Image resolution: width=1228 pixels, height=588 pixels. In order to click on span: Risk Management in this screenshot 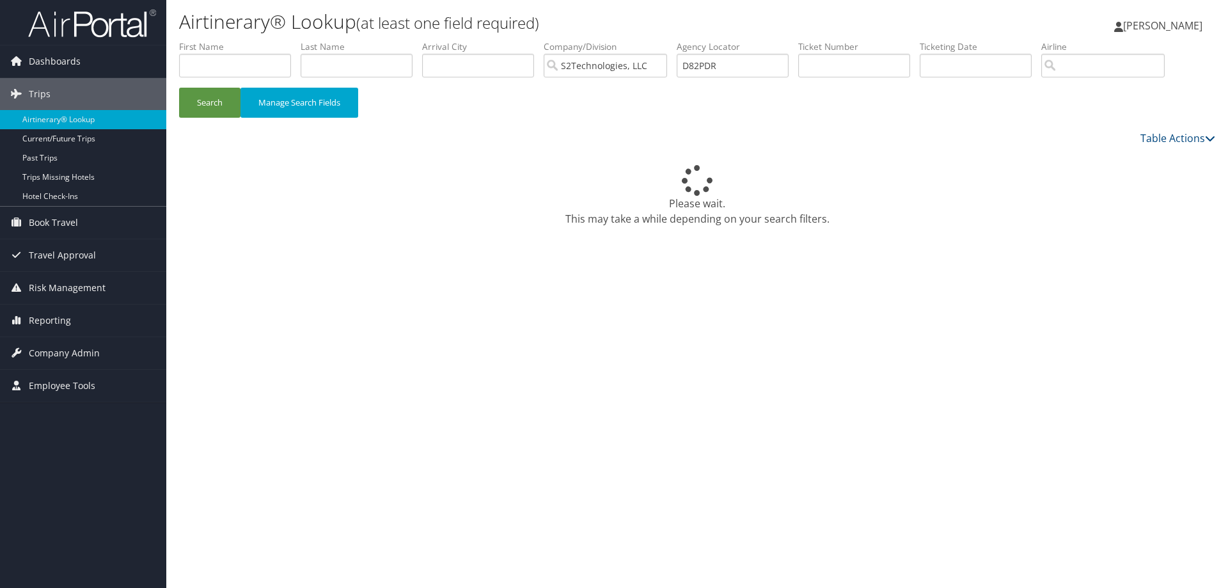, I will do `click(67, 288)`.